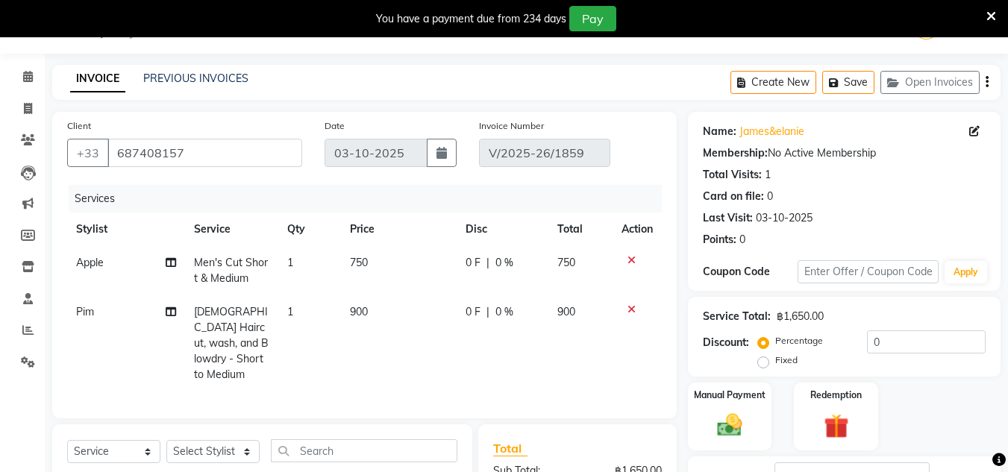 The image size is (1008, 472). I want to click on div: Name:, so click(719, 131).